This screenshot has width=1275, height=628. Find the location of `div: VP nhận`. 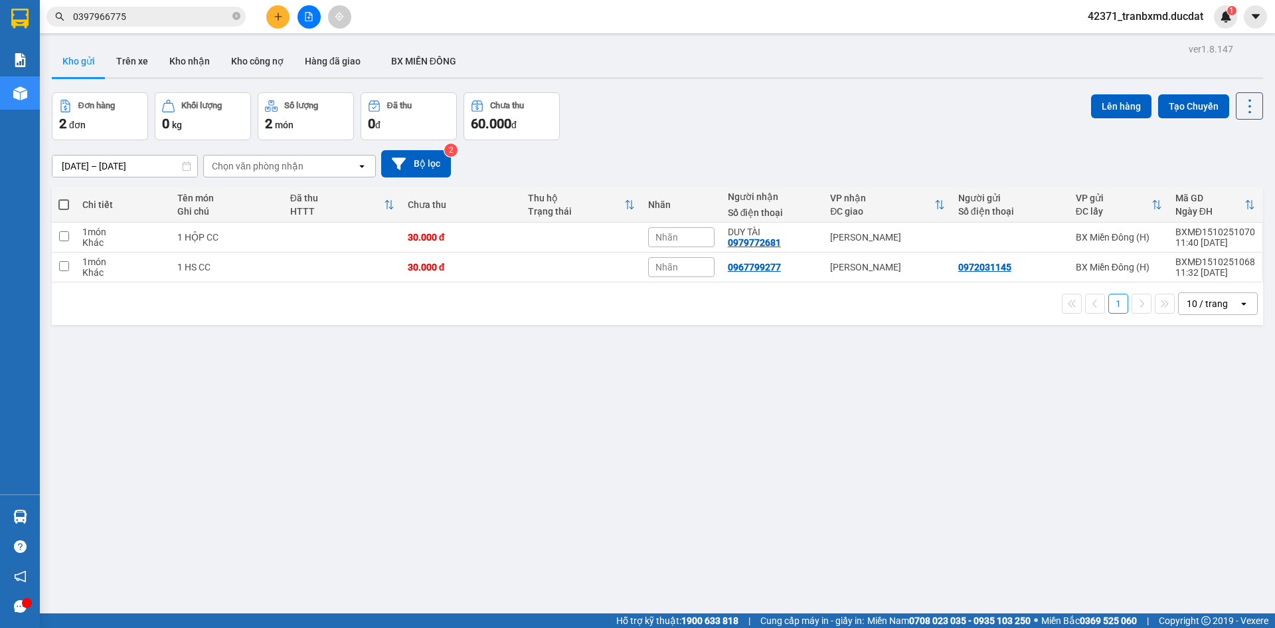

div: VP nhận is located at coordinates (882, 198).